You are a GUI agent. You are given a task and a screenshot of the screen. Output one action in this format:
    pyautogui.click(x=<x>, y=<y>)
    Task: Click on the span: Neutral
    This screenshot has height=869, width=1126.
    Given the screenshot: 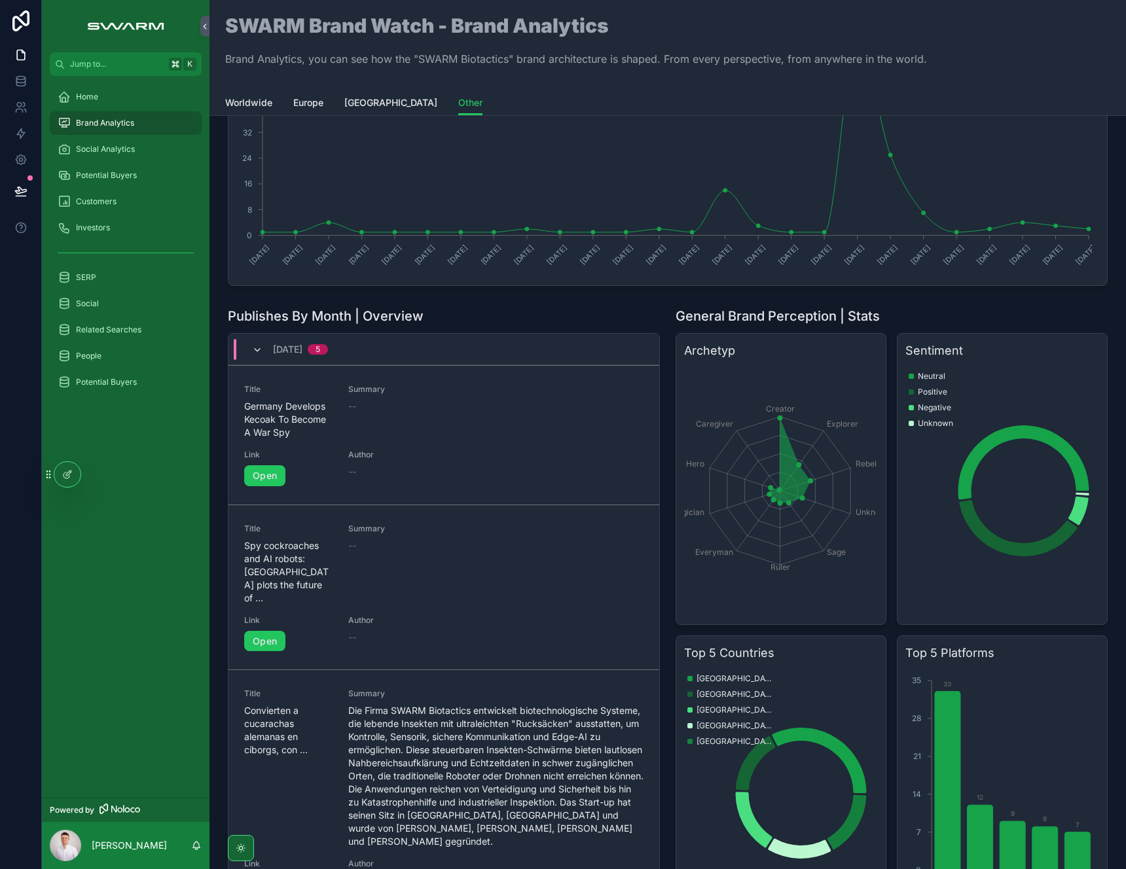 What is the action you would take?
    pyautogui.click(x=931, y=376)
    